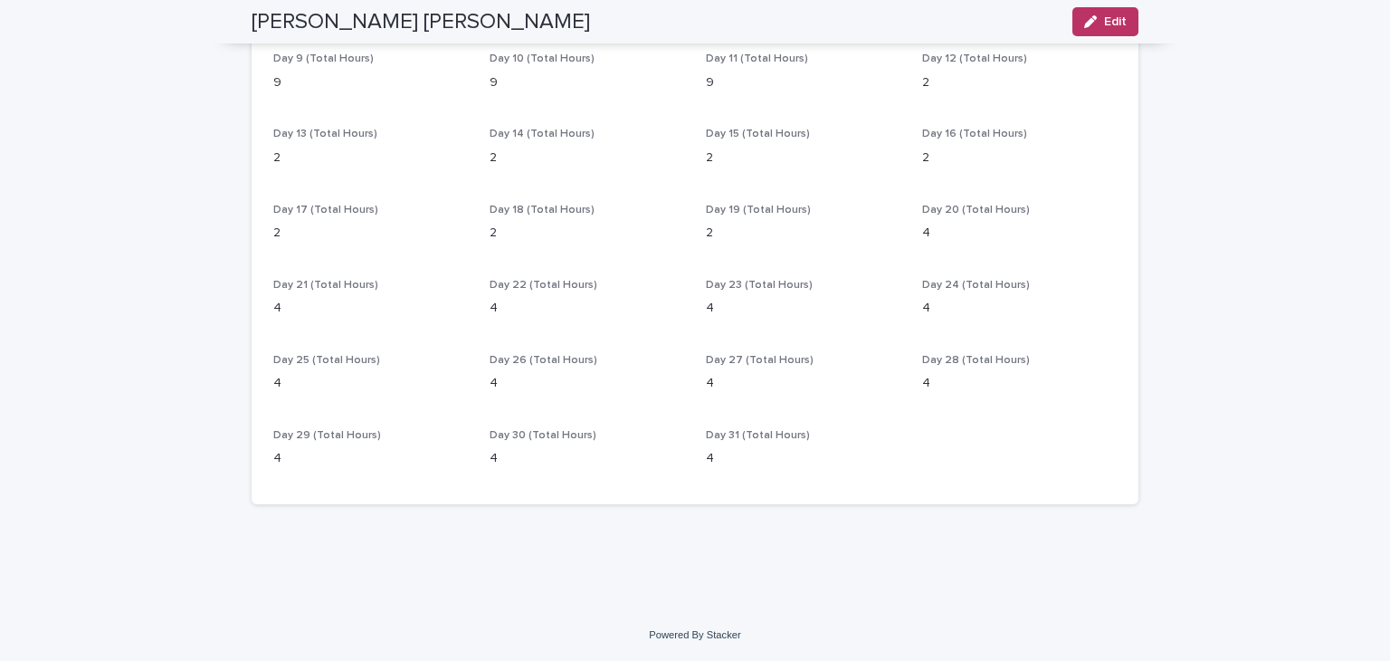  Describe the element at coordinates (976, 210) in the screenshot. I see `span: Day 20 (Total Hours)` at that location.